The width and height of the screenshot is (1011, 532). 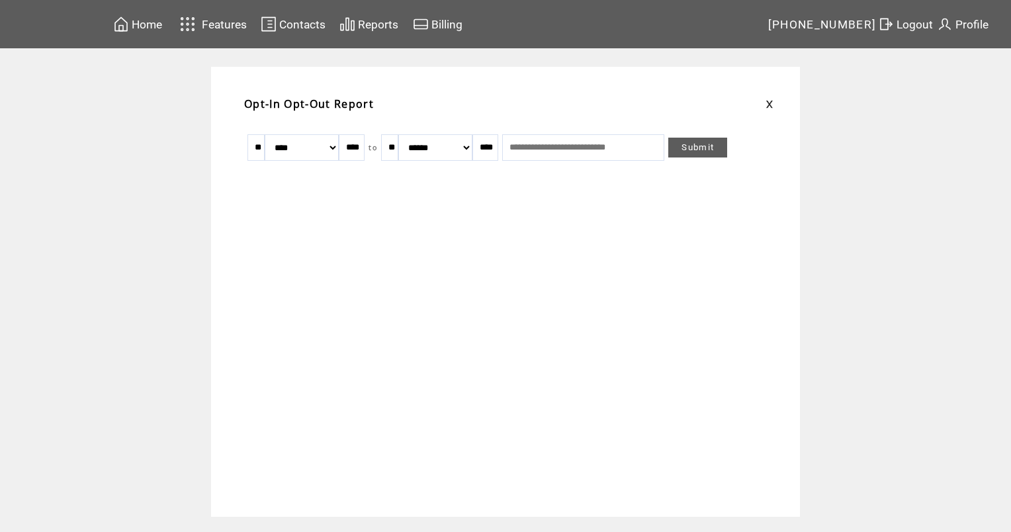 What do you see at coordinates (421, 24) in the screenshot?
I see `img: creidtcard.svg` at bounding box center [421, 24].